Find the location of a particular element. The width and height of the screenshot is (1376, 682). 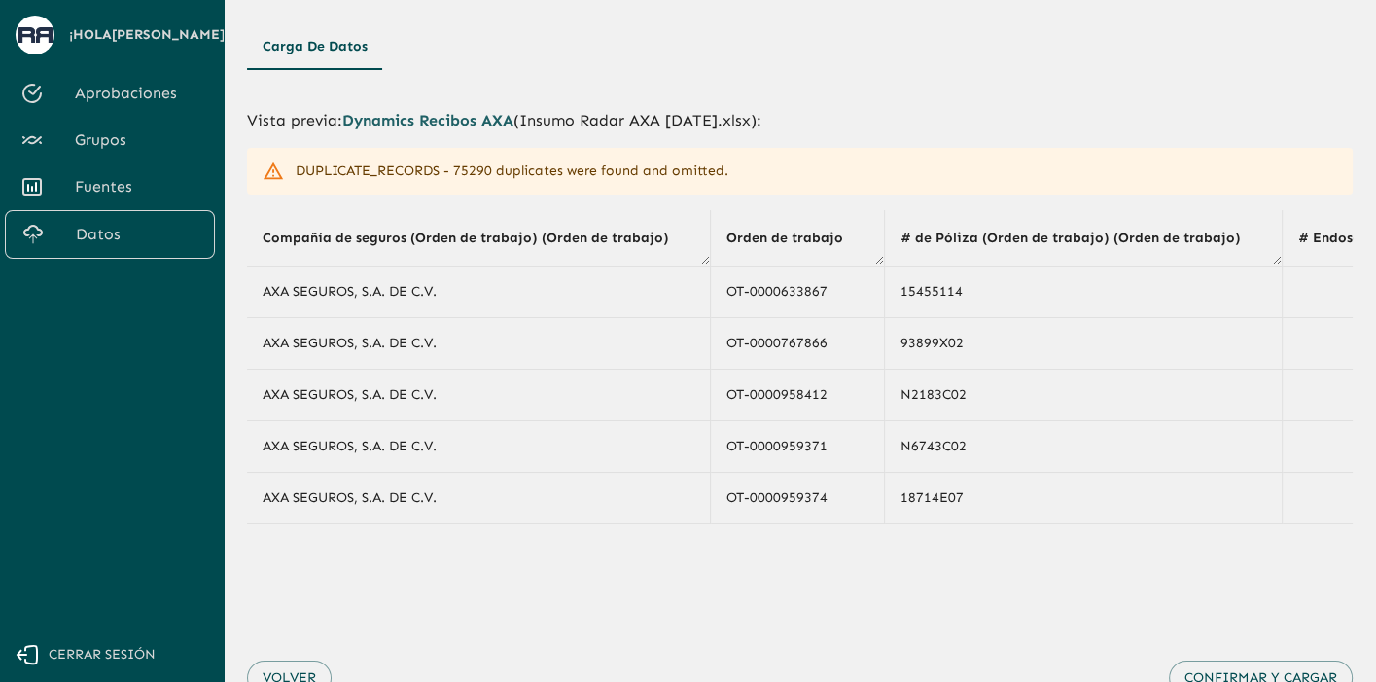

span: Grupos is located at coordinates (137, 140).